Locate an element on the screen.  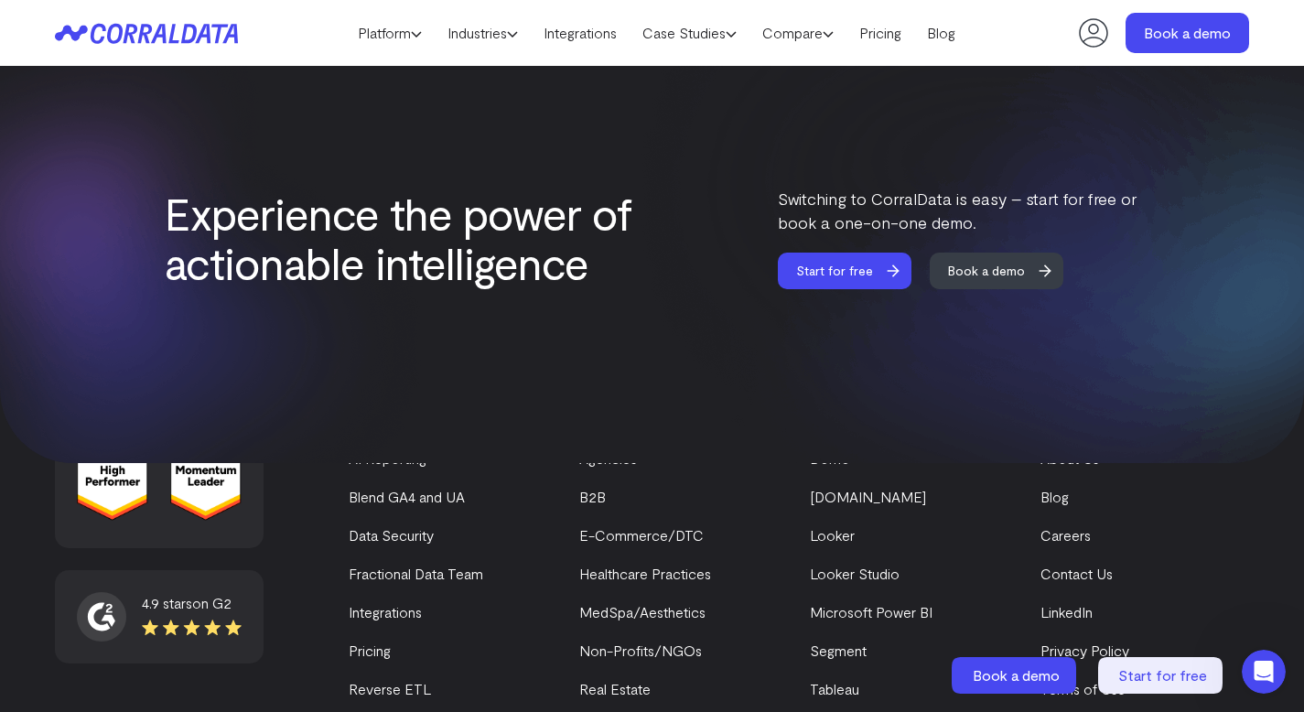
p: Switching to CorralData is easy – start for free or book a one-on-one demo. is located at coordinates (959, 211).